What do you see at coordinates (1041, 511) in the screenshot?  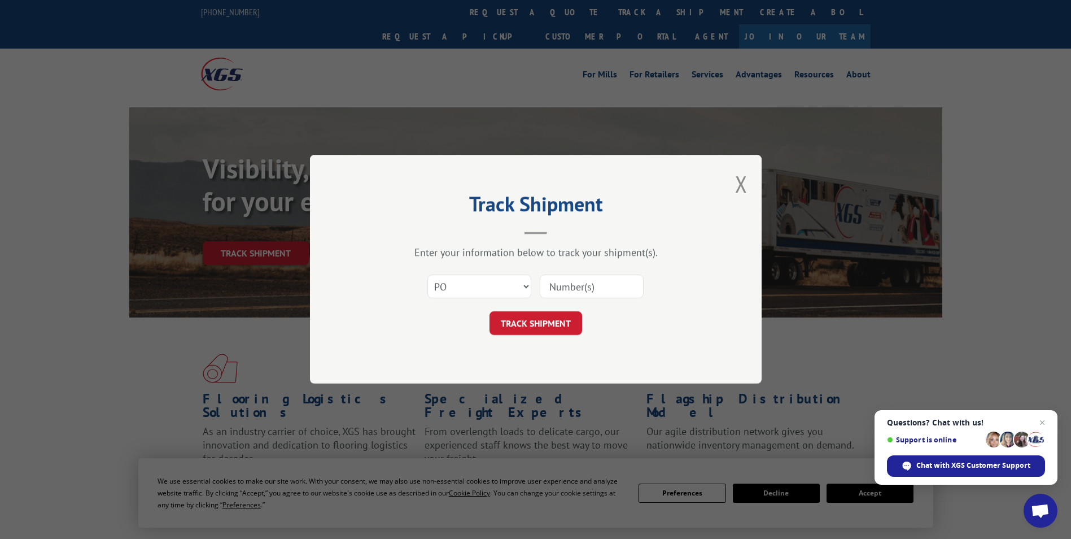 I see `div: Open chat` at bounding box center [1041, 511].